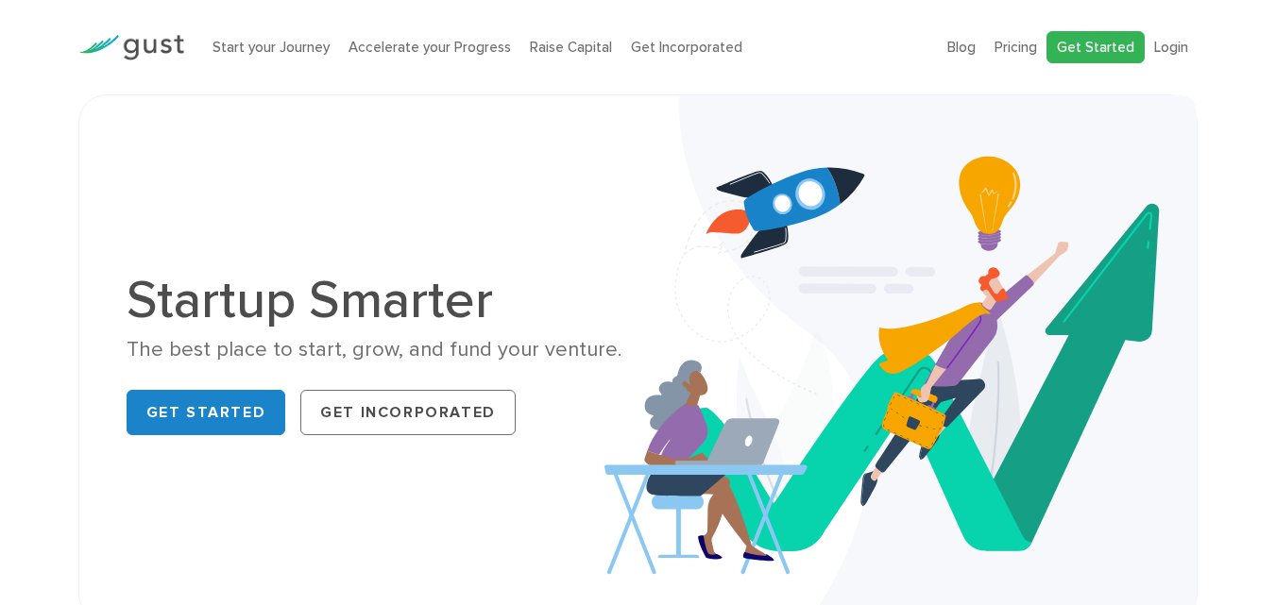 The image size is (1276, 605). I want to click on img: Gust Logo, so click(131, 47).